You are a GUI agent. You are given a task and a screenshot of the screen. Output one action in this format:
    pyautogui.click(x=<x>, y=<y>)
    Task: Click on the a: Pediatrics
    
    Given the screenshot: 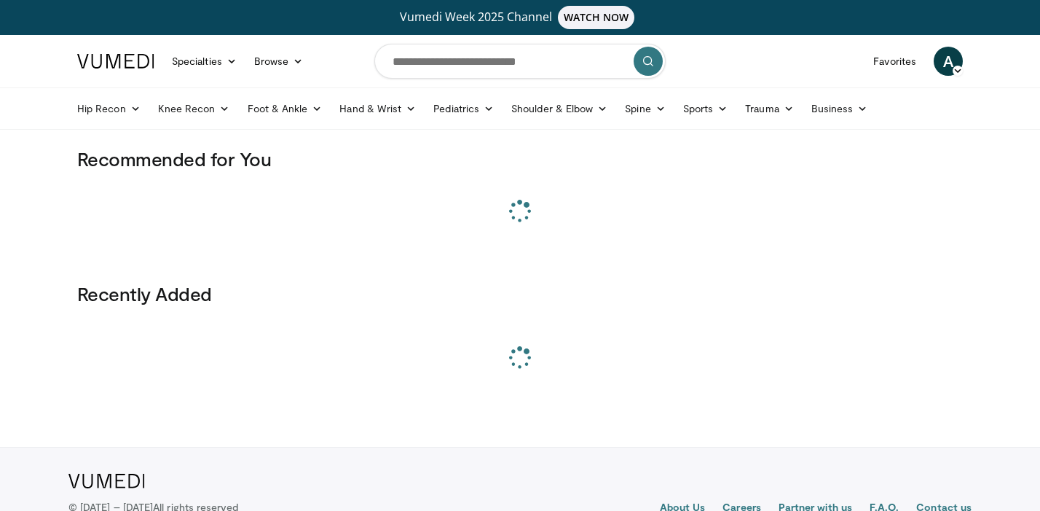 What is the action you would take?
    pyautogui.click(x=463, y=109)
    